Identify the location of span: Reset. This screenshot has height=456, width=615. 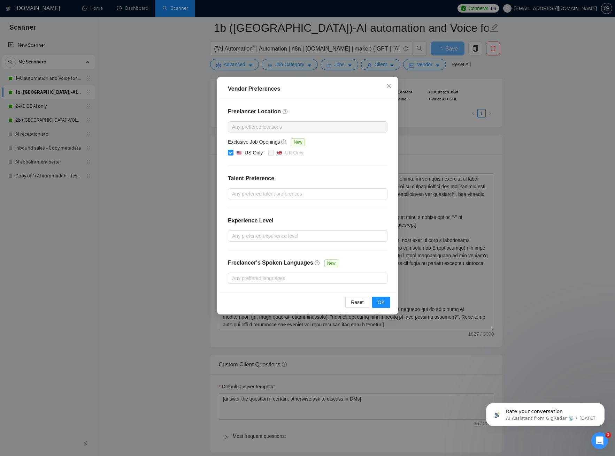
(357, 302).